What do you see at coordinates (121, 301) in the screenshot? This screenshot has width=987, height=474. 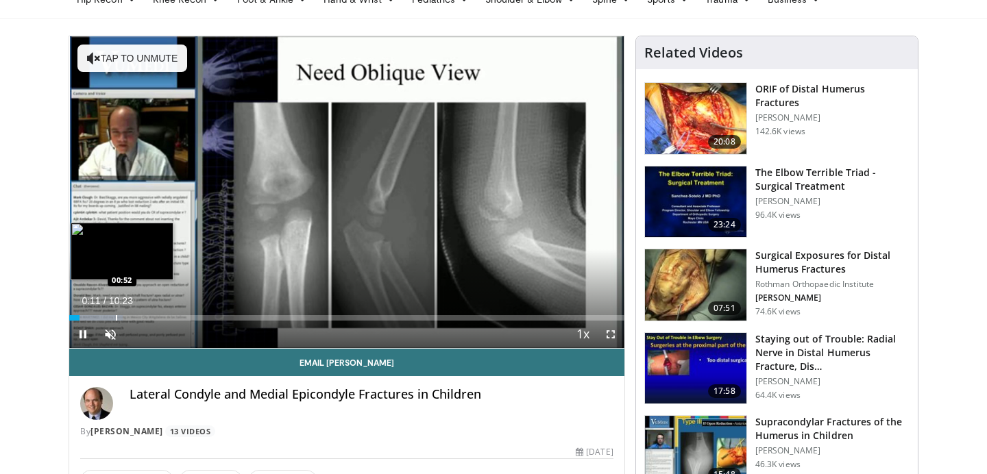 I see `span: 10:23` at bounding box center [121, 301].